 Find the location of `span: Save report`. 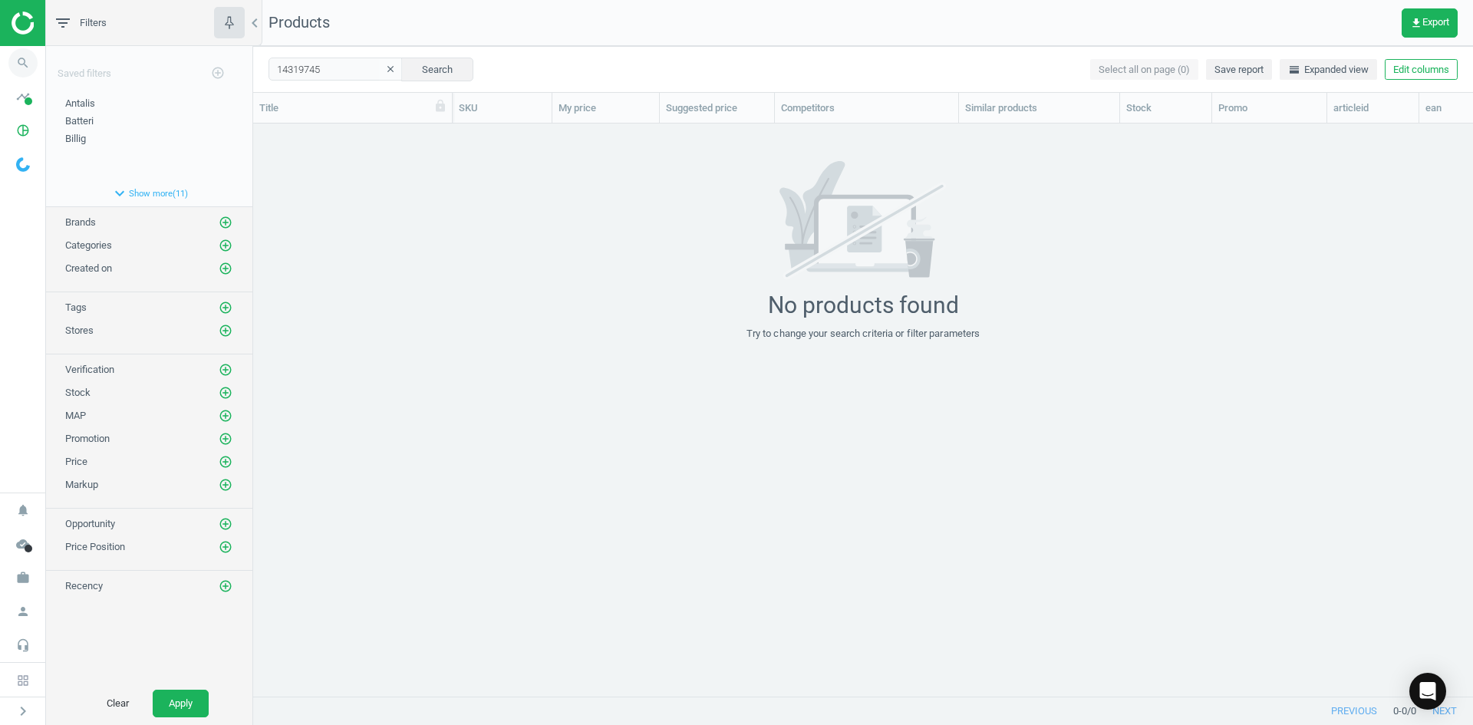

span: Save report is located at coordinates (1239, 70).